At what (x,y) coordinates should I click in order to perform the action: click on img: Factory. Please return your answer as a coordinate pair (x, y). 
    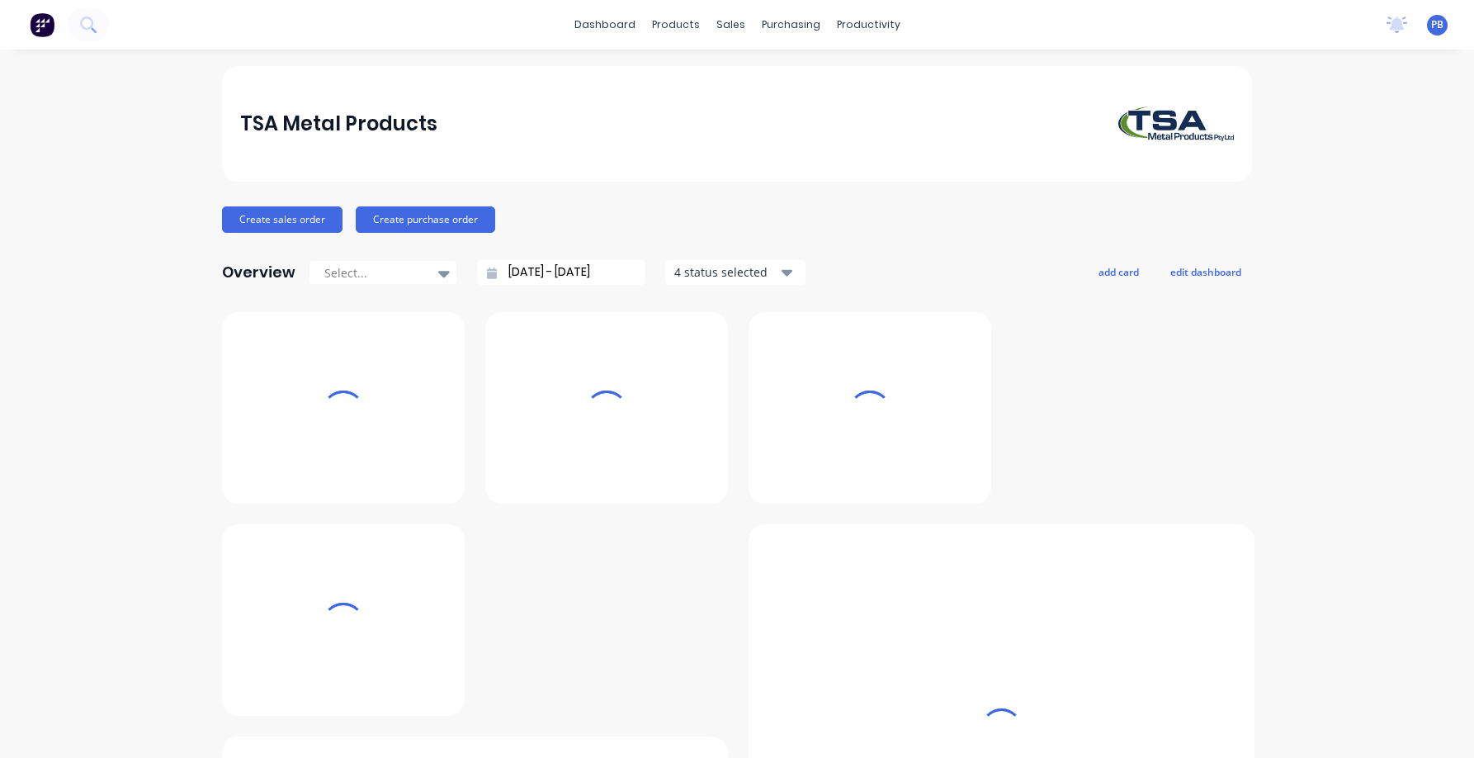
    Looking at the image, I should click on (42, 25).